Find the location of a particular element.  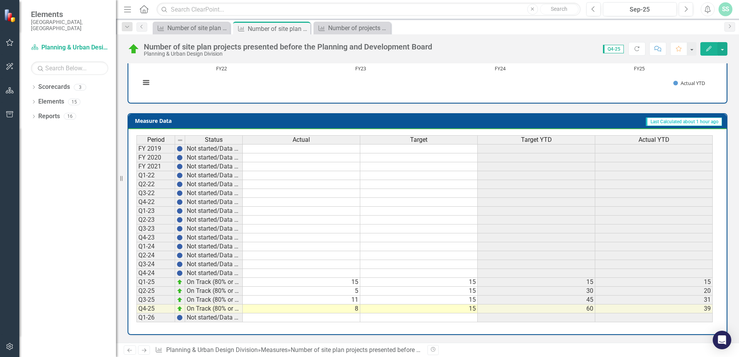

img: On Track (80% or higher) is located at coordinates (134, 49).